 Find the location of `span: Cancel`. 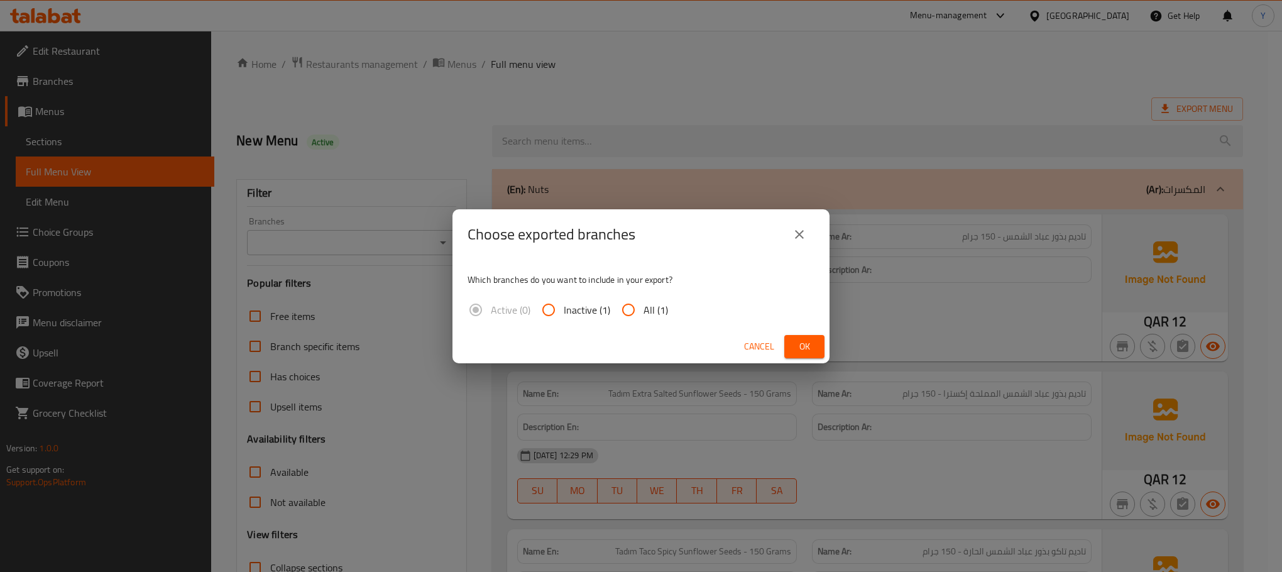

span: Cancel is located at coordinates (759, 346).